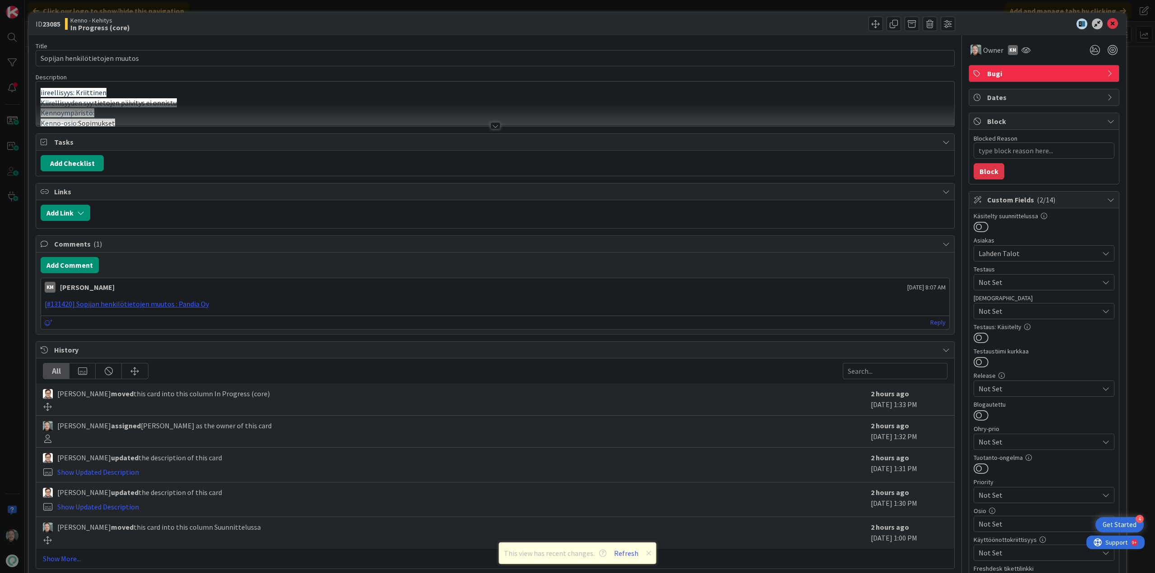 The image size is (1155, 573). Describe the element at coordinates (1044, 569) in the screenshot. I see `div: Freshdesk tikettilinkki` at that location.